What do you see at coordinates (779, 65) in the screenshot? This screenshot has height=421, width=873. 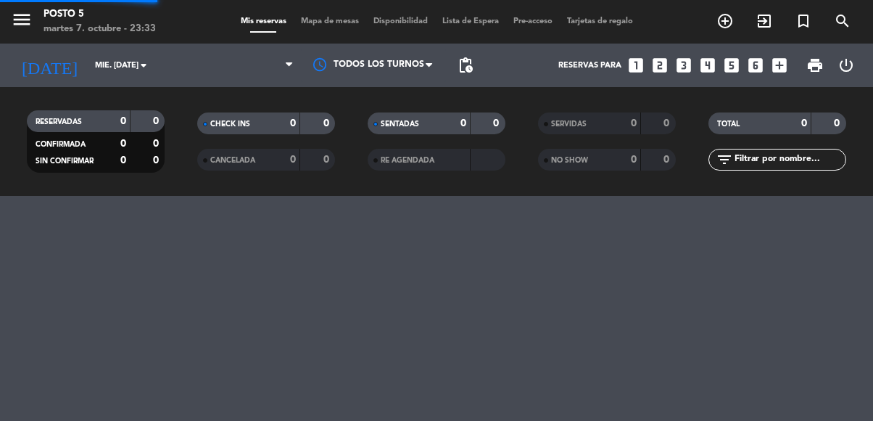 I see `i: add_box` at bounding box center [779, 65].